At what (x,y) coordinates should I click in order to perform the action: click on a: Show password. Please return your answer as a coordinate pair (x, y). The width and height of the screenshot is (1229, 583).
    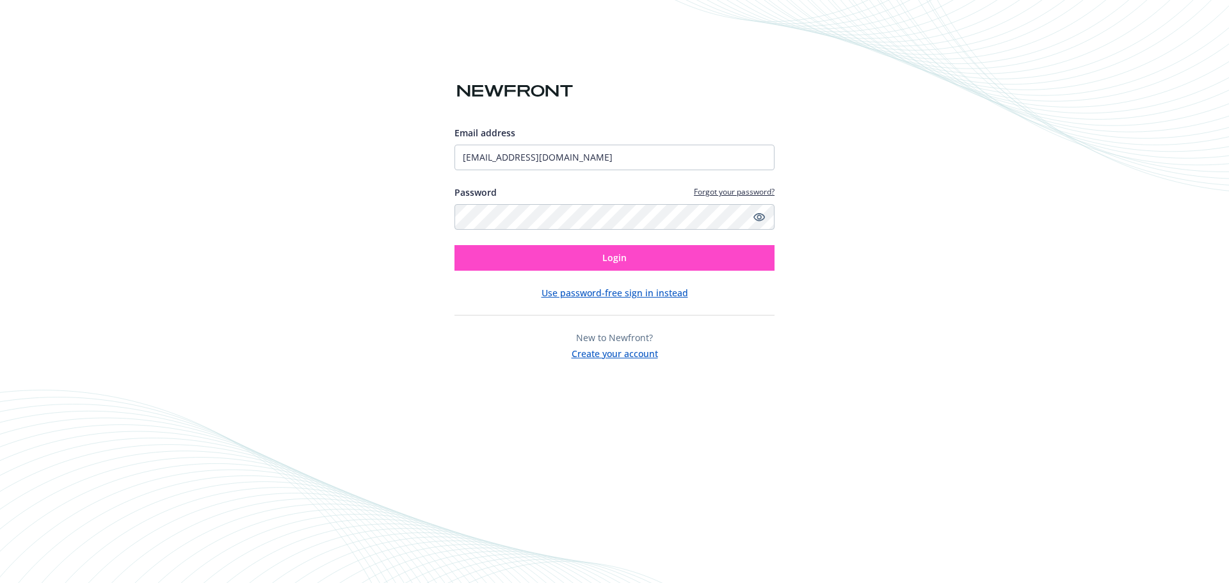
    Looking at the image, I should click on (759, 217).